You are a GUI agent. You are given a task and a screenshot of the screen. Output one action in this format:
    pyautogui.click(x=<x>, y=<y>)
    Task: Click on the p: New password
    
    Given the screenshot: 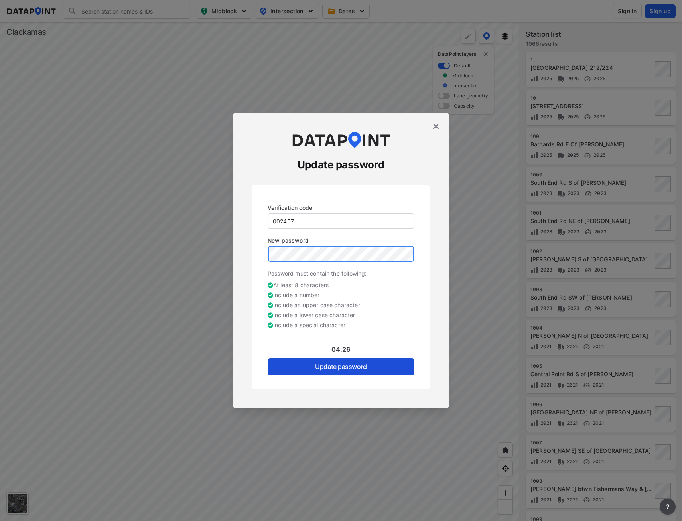 What is the action you would take?
    pyautogui.click(x=341, y=240)
    